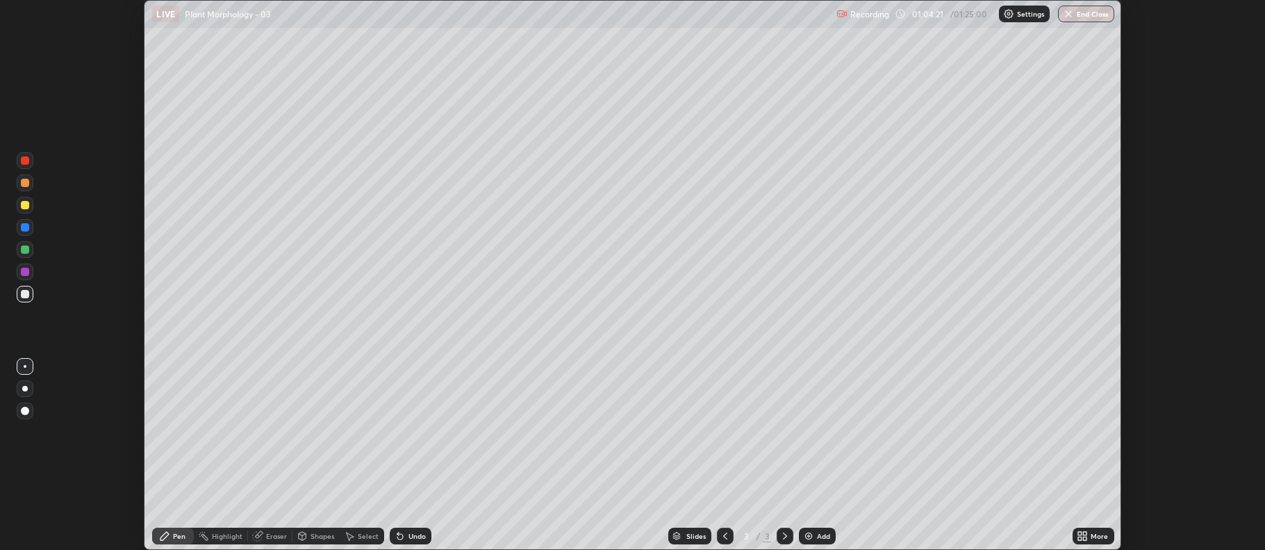 This screenshot has height=550, width=1265. Describe the element at coordinates (277, 536) in the screenshot. I see `div: Eraser` at that location.